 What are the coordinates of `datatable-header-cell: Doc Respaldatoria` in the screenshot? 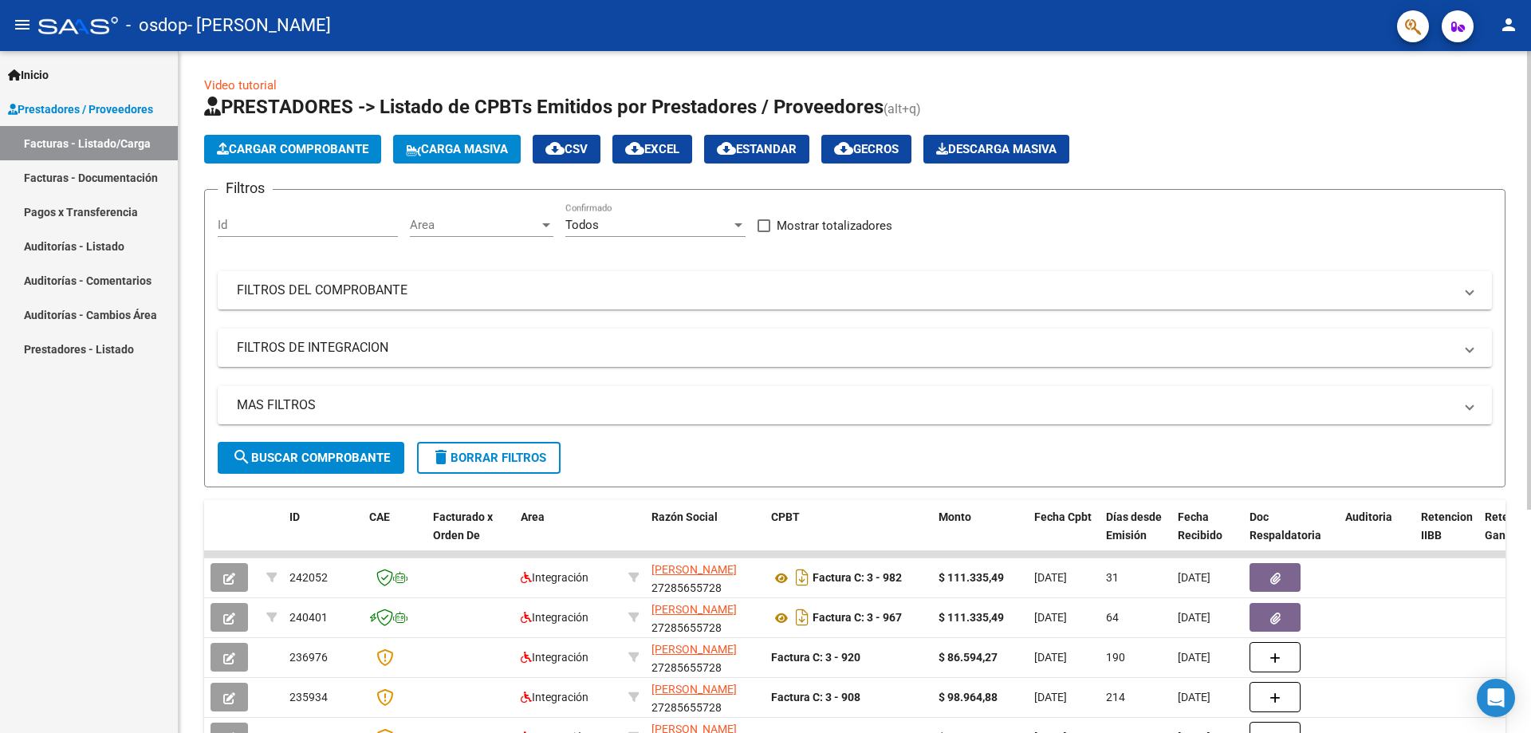 It's located at (1291, 535).